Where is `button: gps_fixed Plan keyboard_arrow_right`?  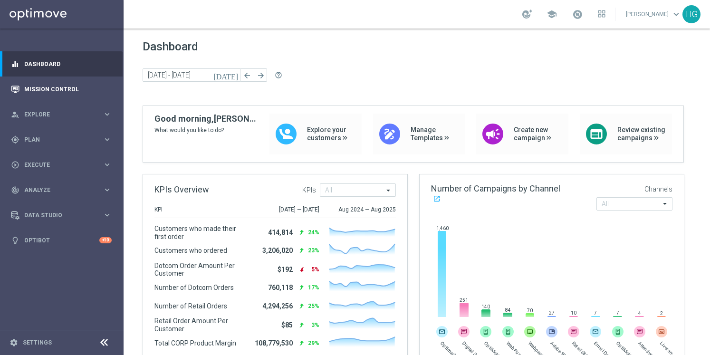
button: gps_fixed Plan keyboard_arrow_right is located at coordinates (61, 140).